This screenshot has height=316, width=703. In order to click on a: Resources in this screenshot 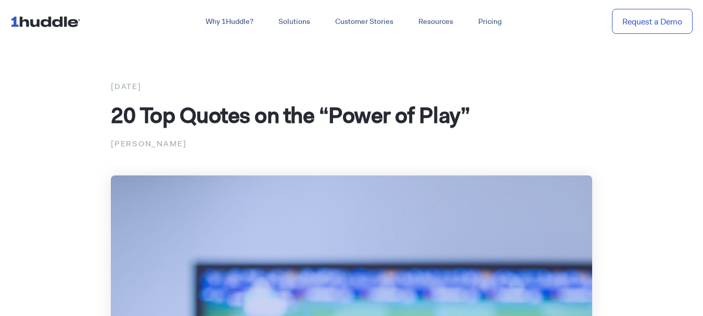, I will do `click(436, 22)`.